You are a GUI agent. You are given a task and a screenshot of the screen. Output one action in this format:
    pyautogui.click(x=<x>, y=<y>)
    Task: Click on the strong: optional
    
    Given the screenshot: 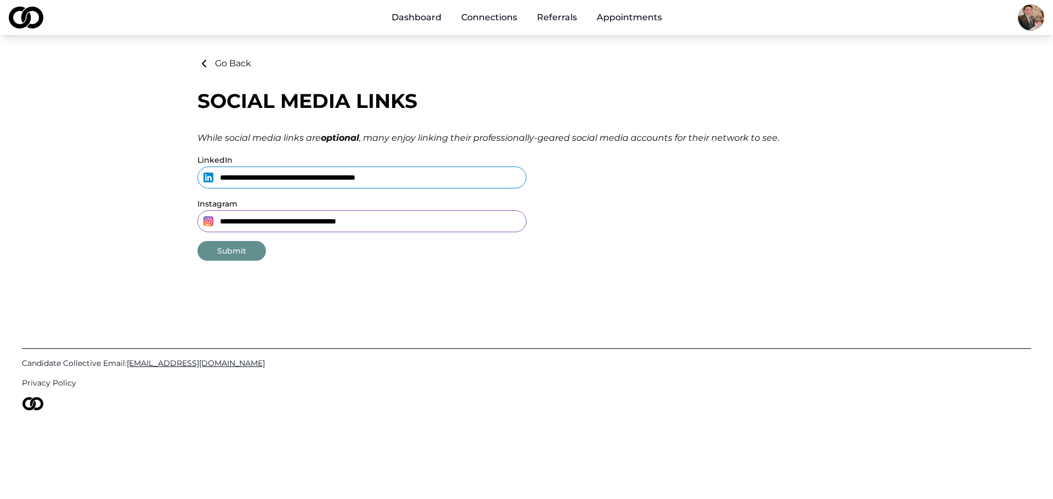 What is the action you would take?
    pyautogui.click(x=340, y=138)
    